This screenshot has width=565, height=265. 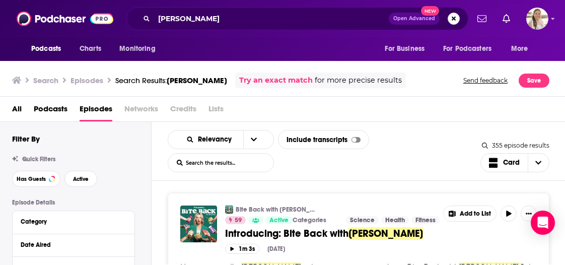 What do you see at coordinates (221, 139) in the screenshot?
I see `h2: Choose List sort` at bounding box center [221, 139].